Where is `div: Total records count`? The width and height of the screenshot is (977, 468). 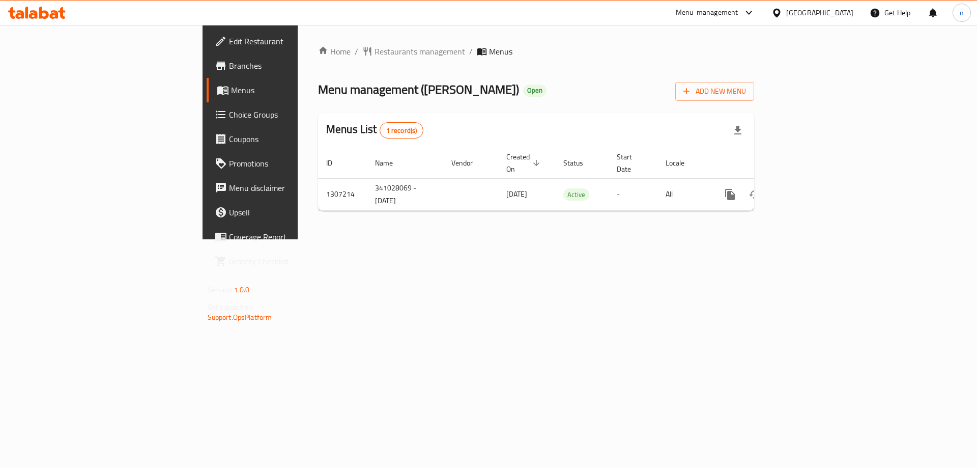 div: Total records count is located at coordinates (402, 130).